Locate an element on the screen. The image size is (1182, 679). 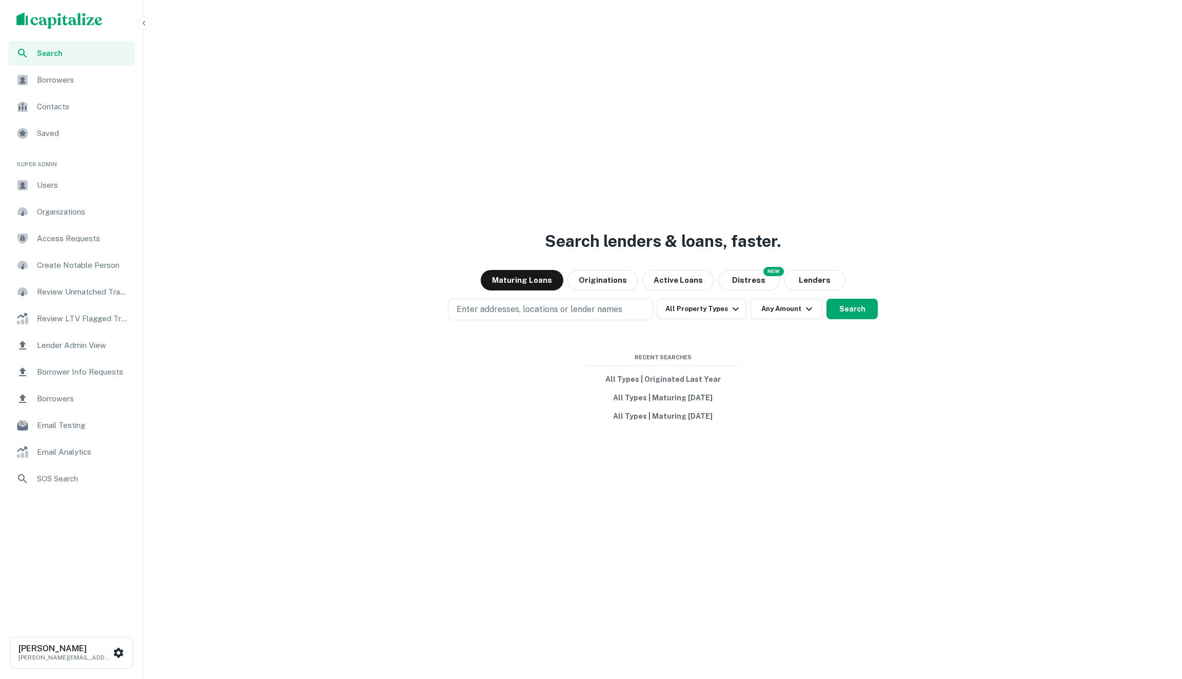
span: Review Unmatched Transactions is located at coordinates (83, 292).